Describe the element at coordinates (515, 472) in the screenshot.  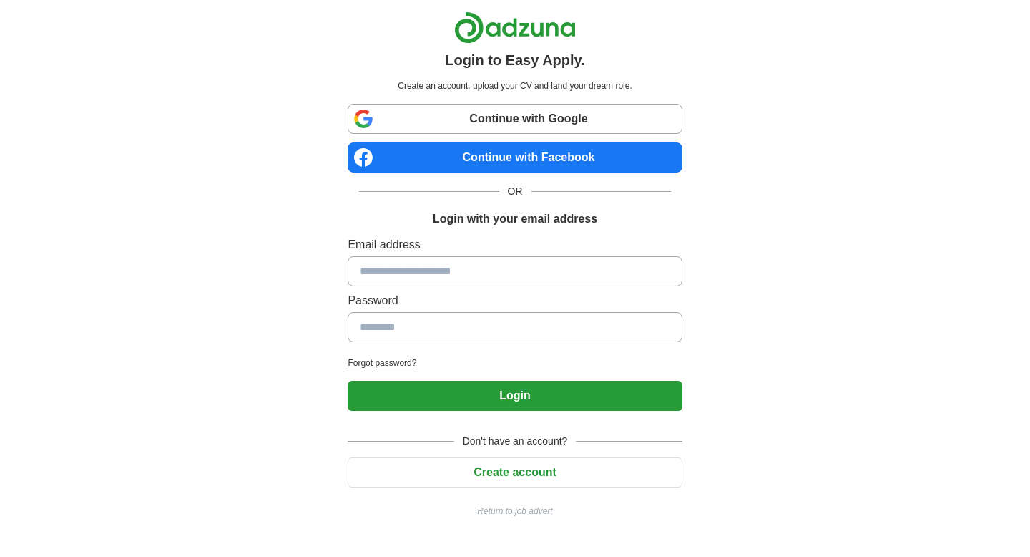
I see `button: Create account` at that location.